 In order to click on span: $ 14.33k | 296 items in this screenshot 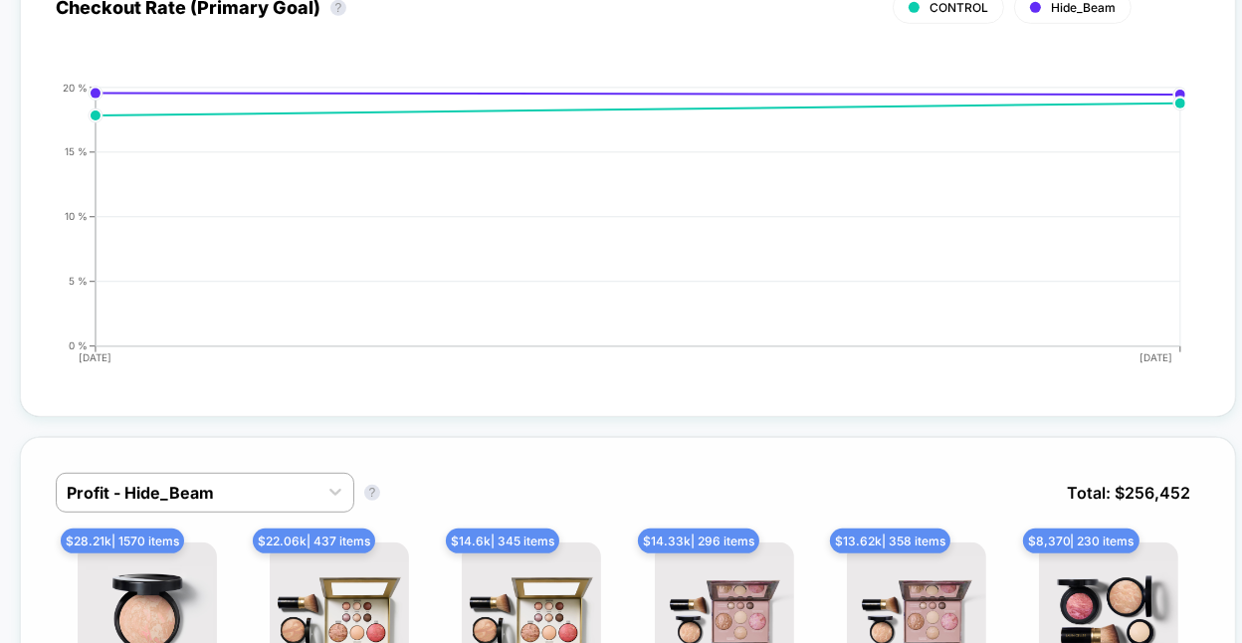, I will do `click(698, 540)`.